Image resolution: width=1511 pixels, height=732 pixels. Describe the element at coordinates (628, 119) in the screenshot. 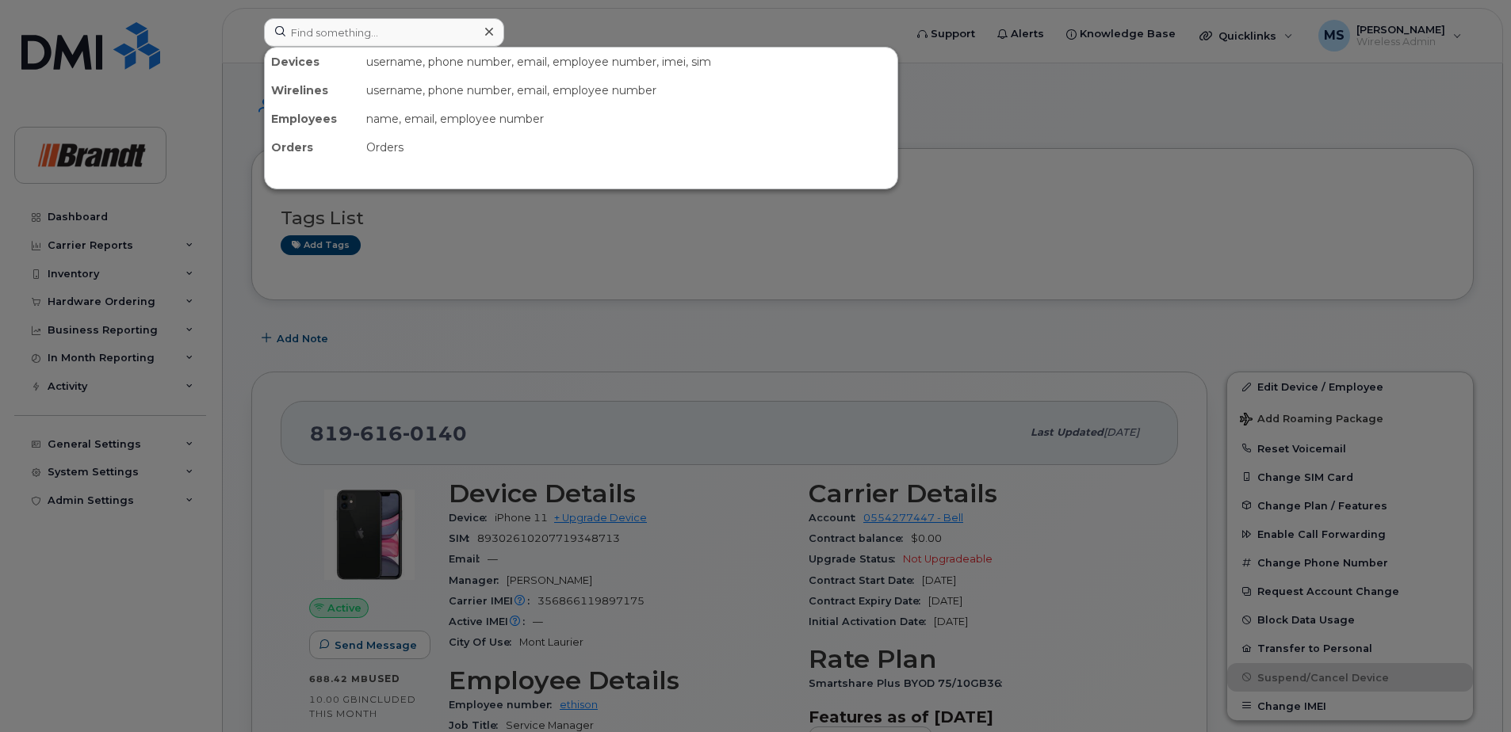

I see `div: name, email, employee number` at that location.